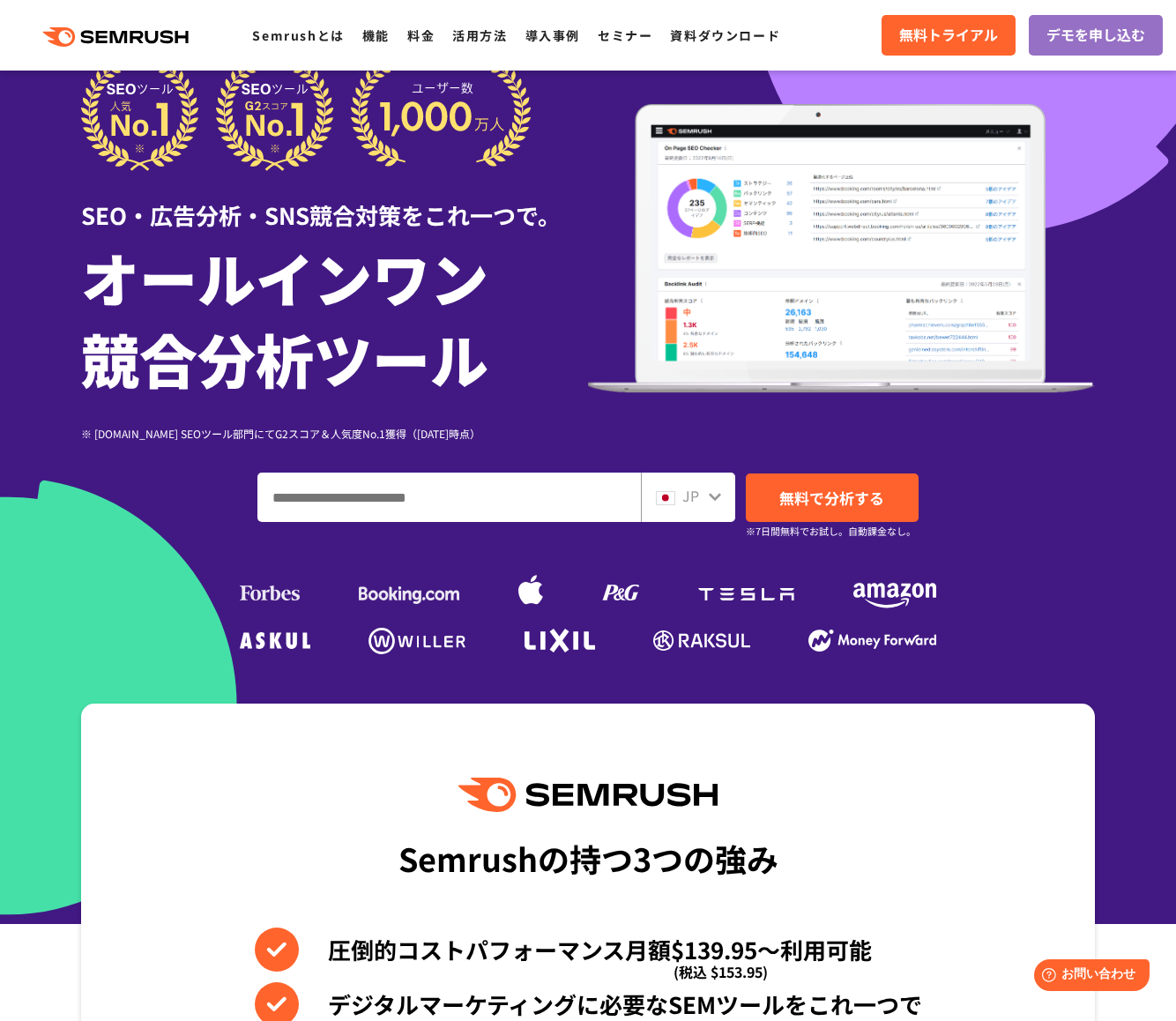  Describe the element at coordinates (553, 36) in the screenshot. I see `a: 導入事例` at that location.